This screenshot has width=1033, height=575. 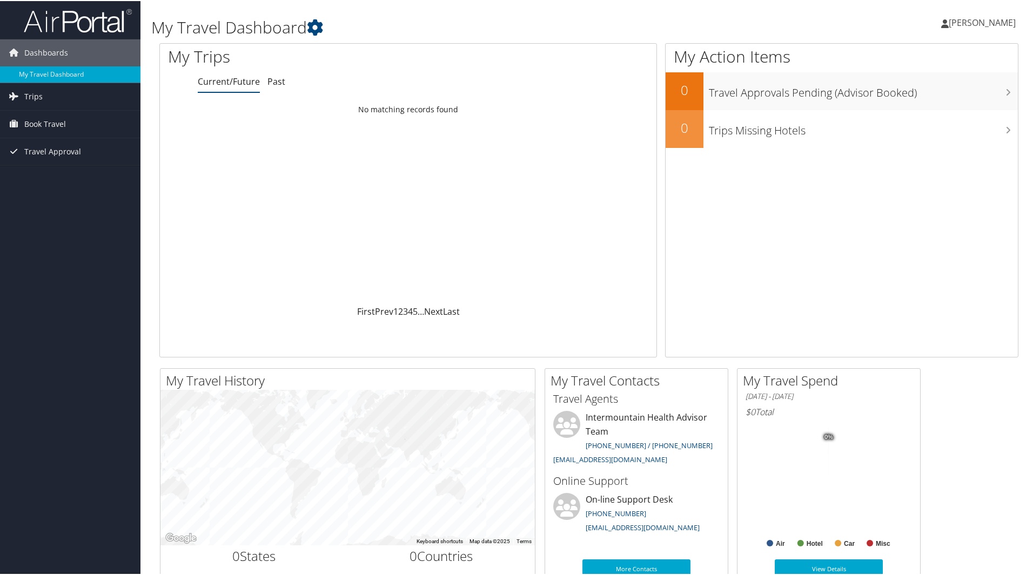 What do you see at coordinates (78, 19) in the screenshot?
I see `img: airportal-logo.png` at bounding box center [78, 19].